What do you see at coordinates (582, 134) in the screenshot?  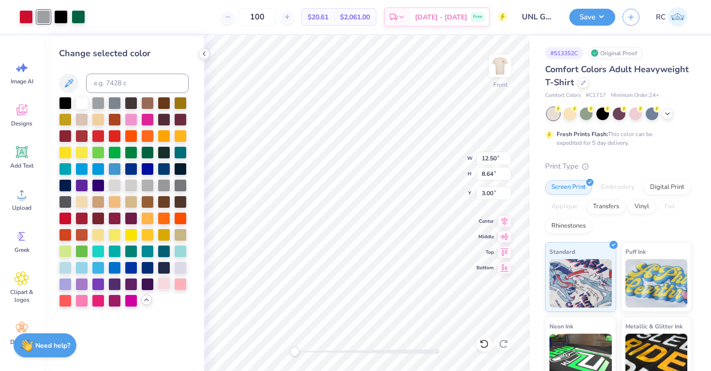 I see `strong: Fresh Prints Flash:` at bounding box center [582, 134].